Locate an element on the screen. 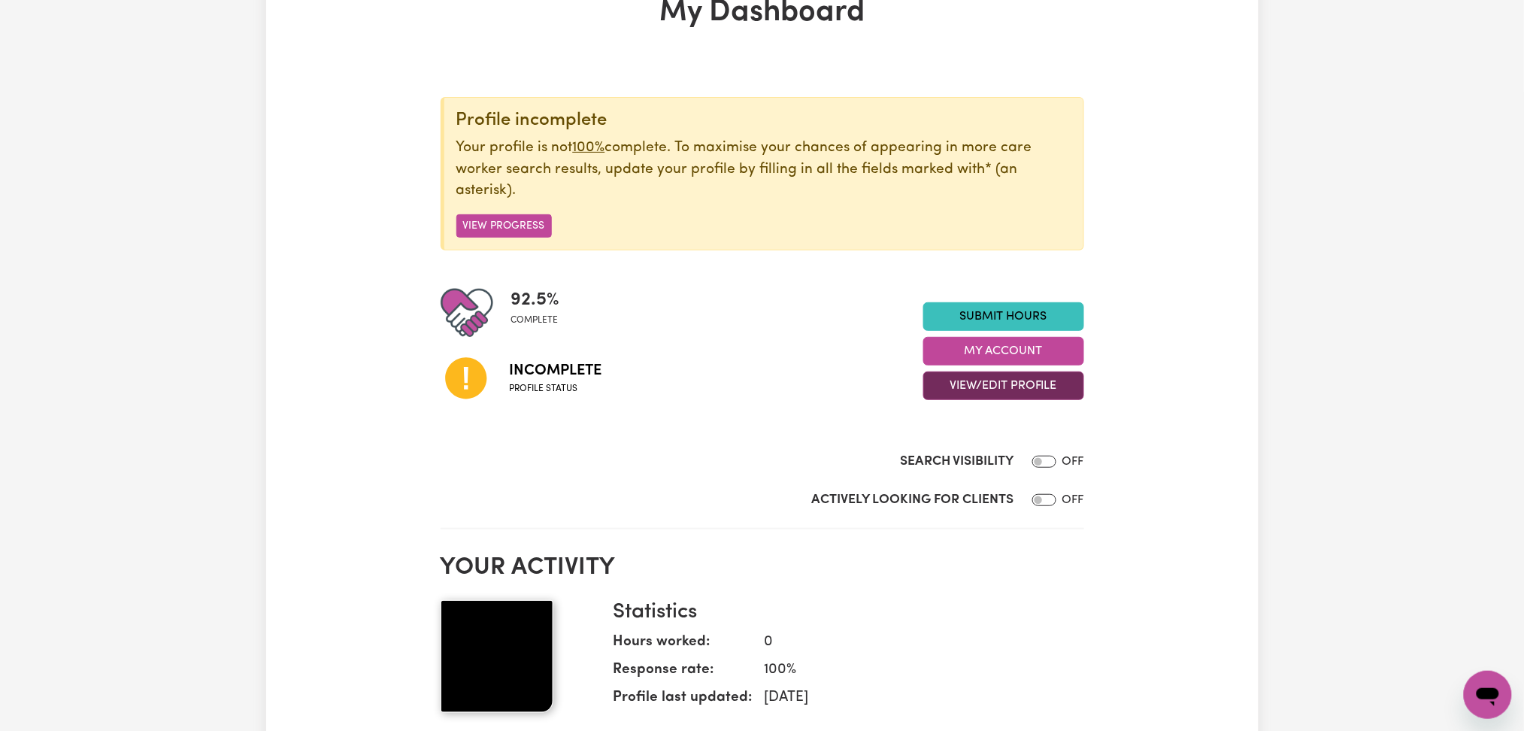 The height and width of the screenshot is (731, 1524). span: Profile status is located at coordinates (556, 389).